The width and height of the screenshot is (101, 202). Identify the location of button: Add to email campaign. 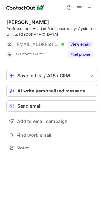
(52, 121).